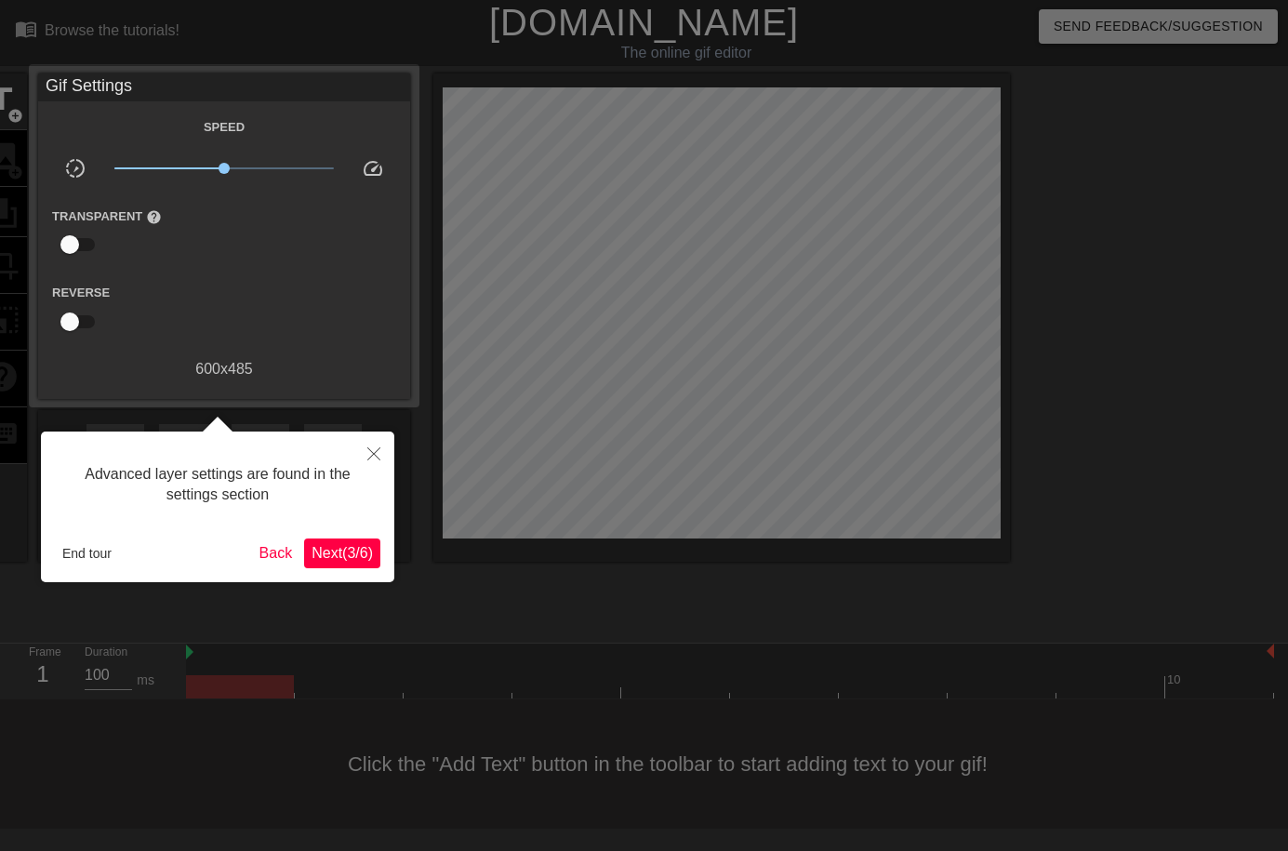 The height and width of the screenshot is (851, 1288). I want to click on button: Next, so click(342, 553).